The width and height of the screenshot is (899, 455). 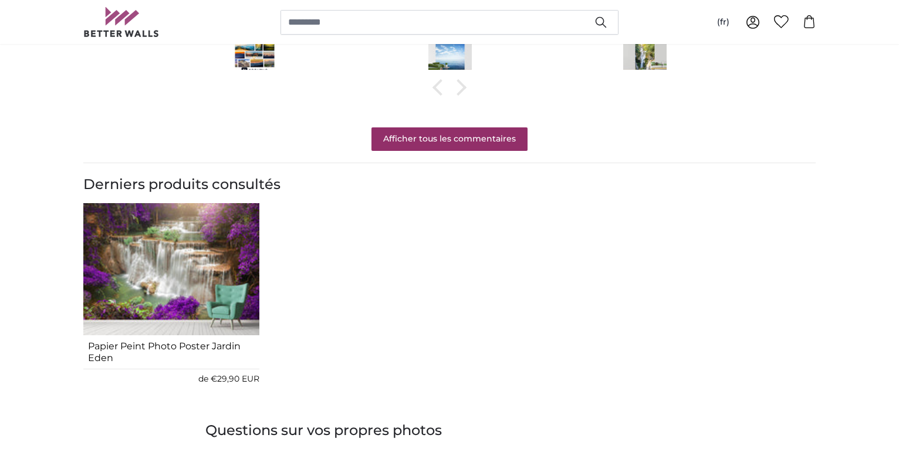 What do you see at coordinates (121, 22) in the screenshot?
I see `img: Betterwalls` at bounding box center [121, 22].